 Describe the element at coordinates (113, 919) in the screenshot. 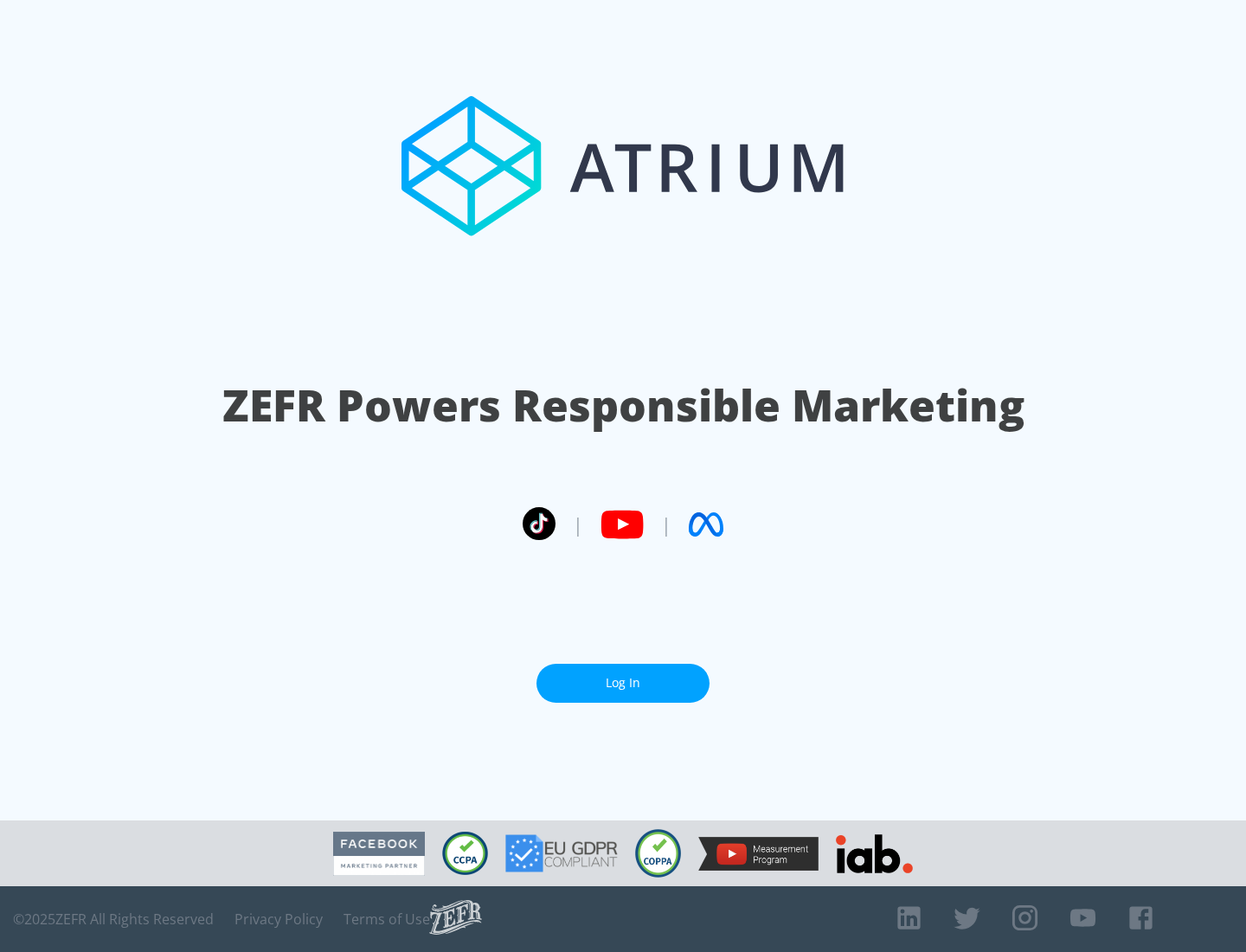

I see `span: © 2025 ZEFR All Rights Reserved` at that location.